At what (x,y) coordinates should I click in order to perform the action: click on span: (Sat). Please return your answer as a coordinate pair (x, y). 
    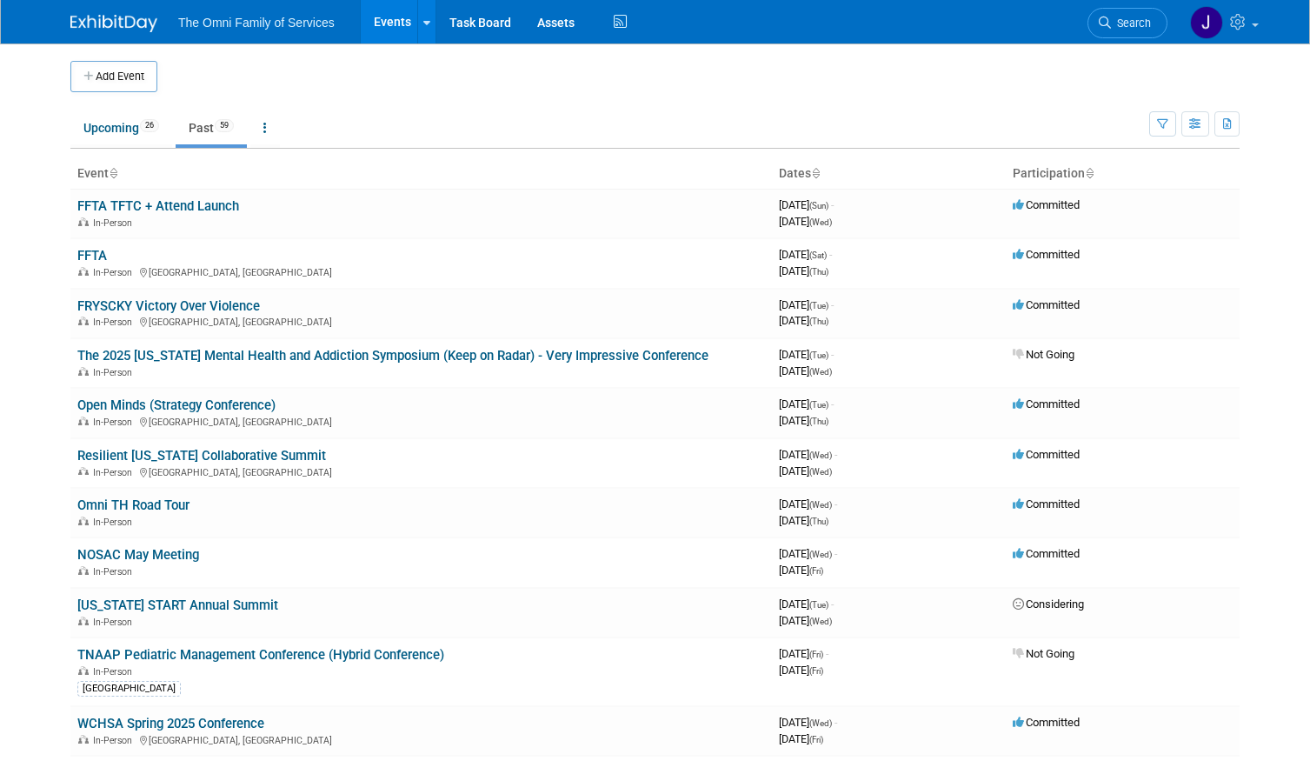
    Looking at the image, I should click on (818, 255).